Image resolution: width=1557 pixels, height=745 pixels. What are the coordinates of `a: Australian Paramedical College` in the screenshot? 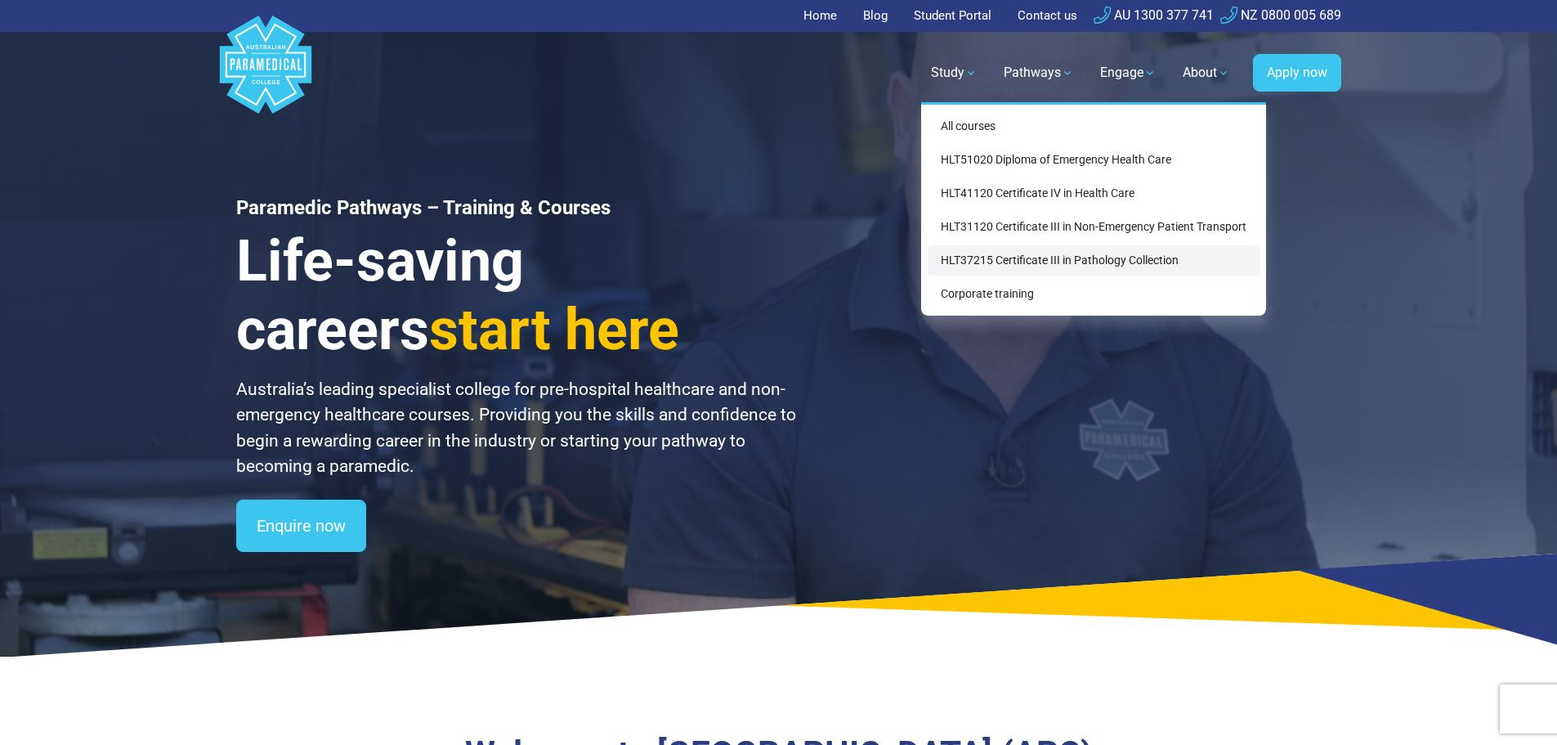 It's located at (266, 73).